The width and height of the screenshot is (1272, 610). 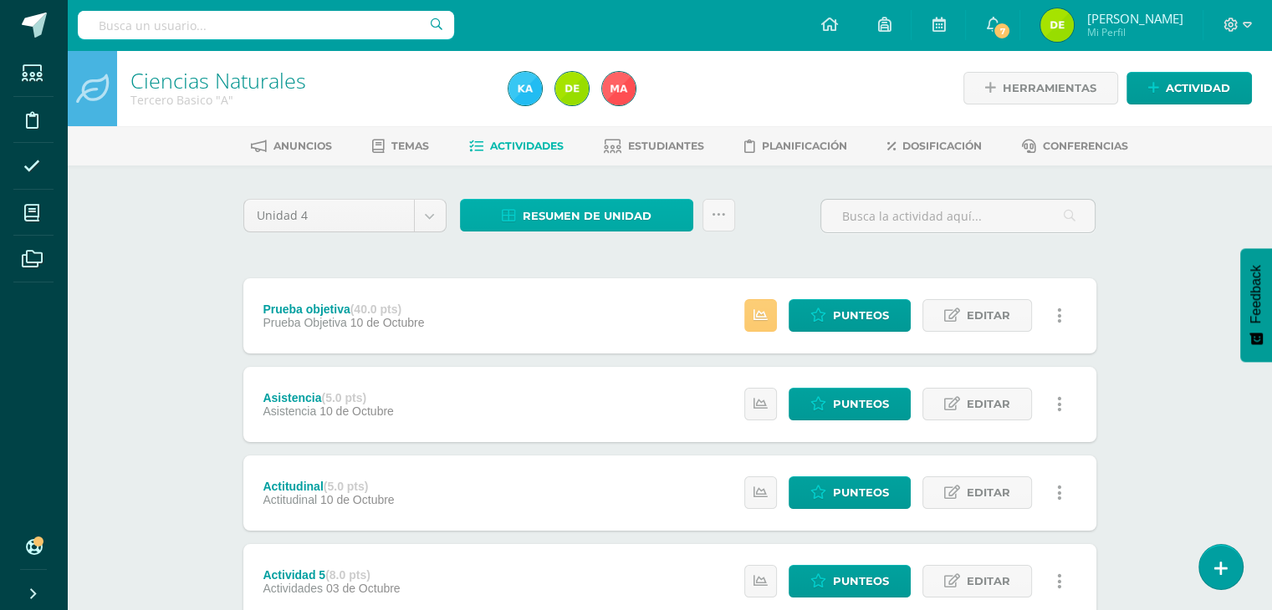 What do you see at coordinates (329, 216) in the screenshot?
I see `span: Unidad 4` at bounding box center [329, 216].